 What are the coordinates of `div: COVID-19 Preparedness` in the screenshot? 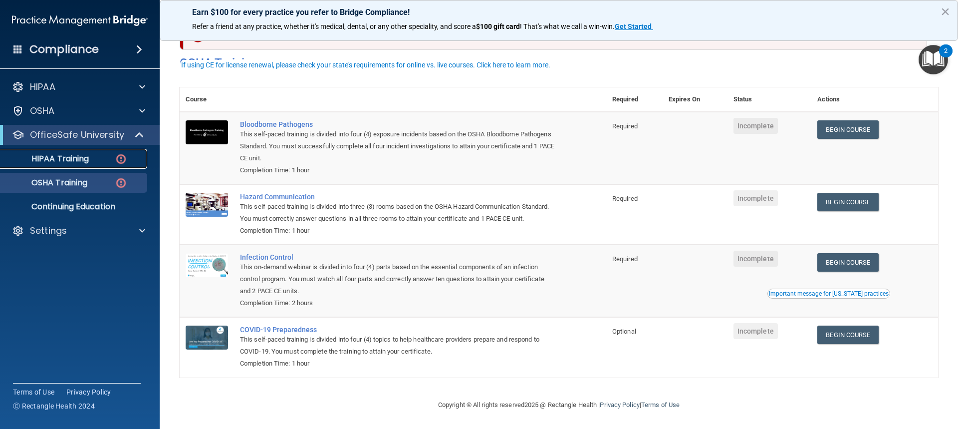 It's located at (398, 329).